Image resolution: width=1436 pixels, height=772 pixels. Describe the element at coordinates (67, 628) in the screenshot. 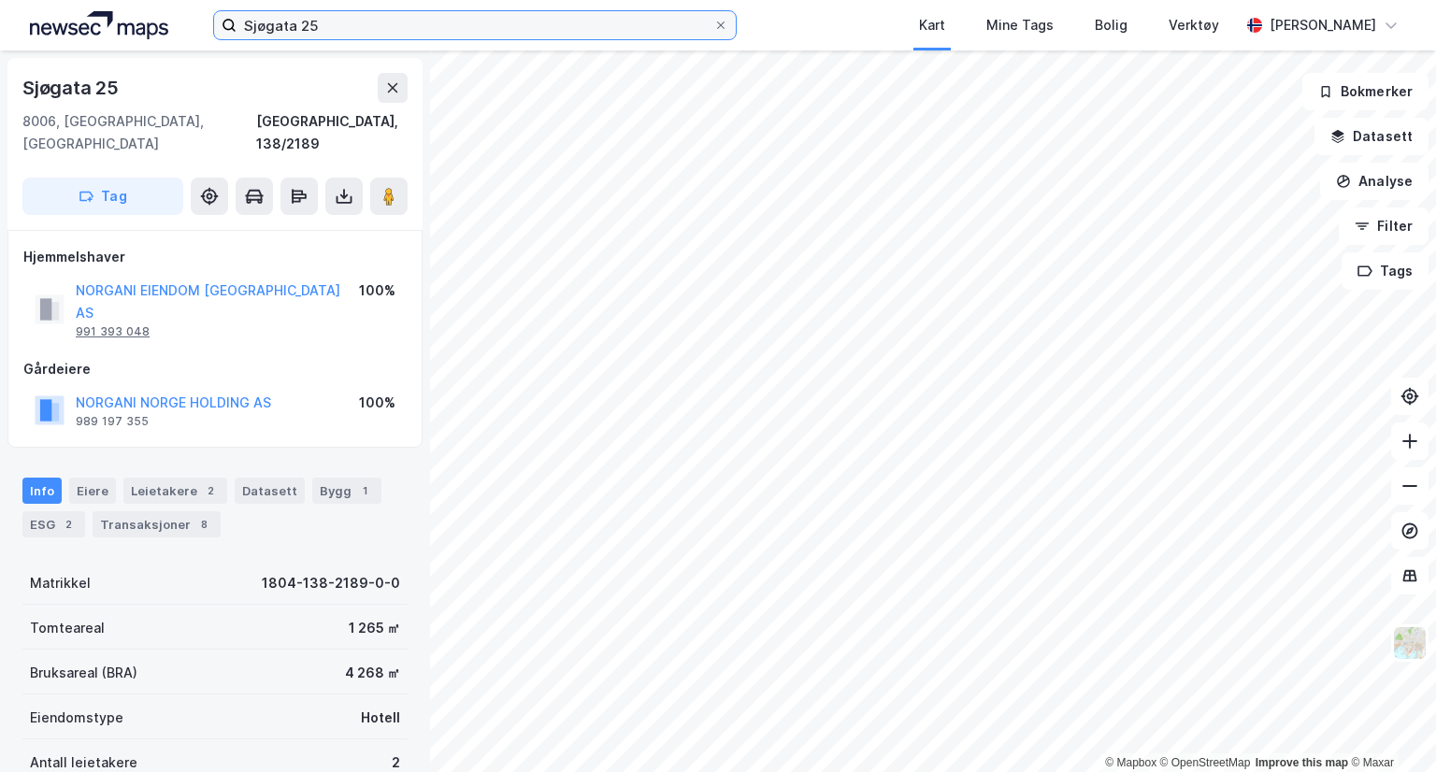

I see `div: Tomteareal` at that location.